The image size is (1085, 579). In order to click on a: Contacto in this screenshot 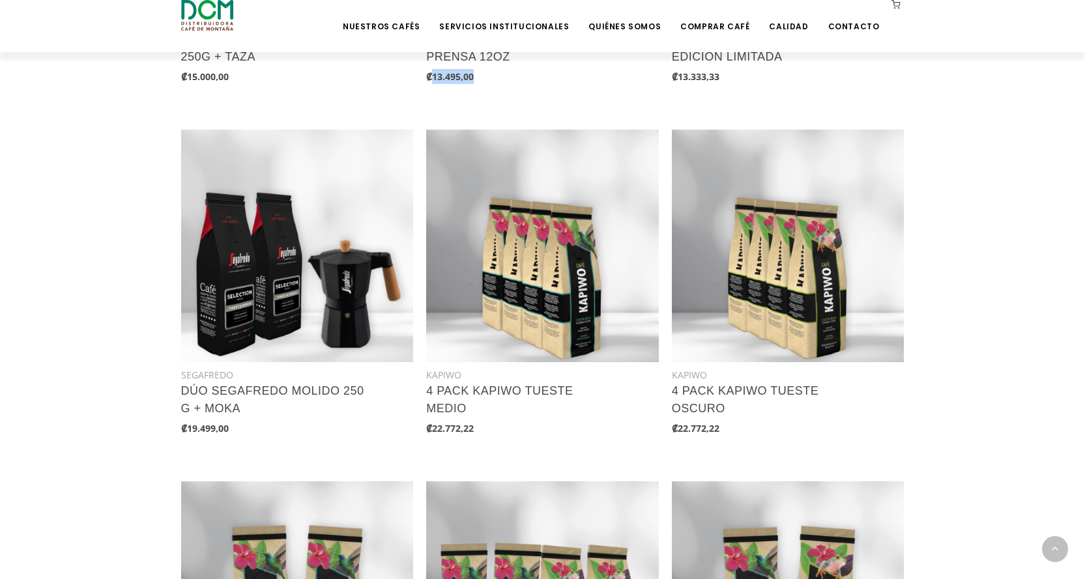, I will do `click(854, 16)`.